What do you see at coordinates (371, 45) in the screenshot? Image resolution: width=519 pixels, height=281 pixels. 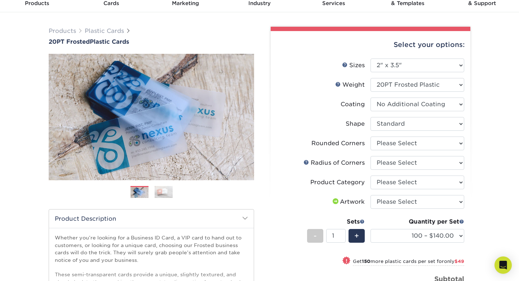 I see `div: Select your options:` at bounding box center [371, 45].